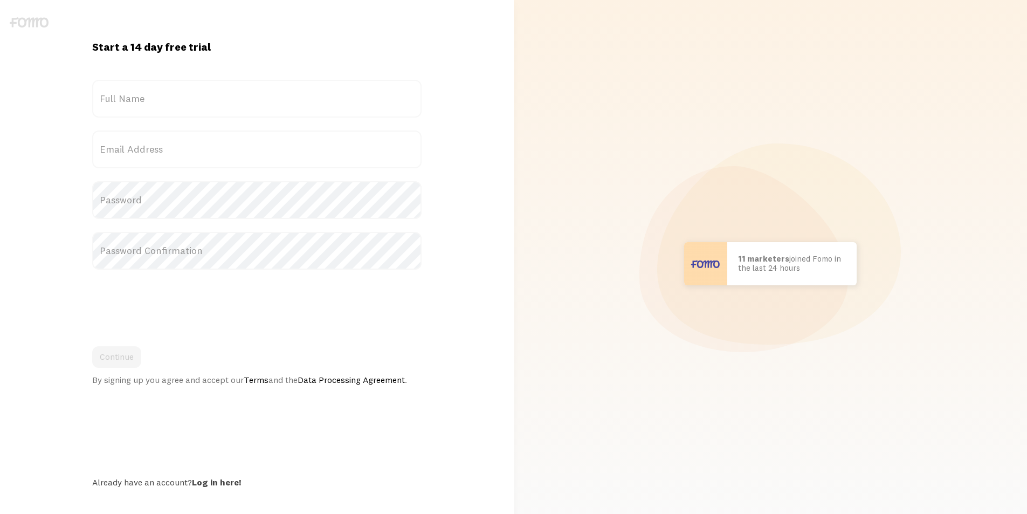 Image resolution: width=1027 pixels, height=514 pixels. Describe the element at coordinates (257, 482) in the screenshot. I see `div: Already have an account?` at that location.